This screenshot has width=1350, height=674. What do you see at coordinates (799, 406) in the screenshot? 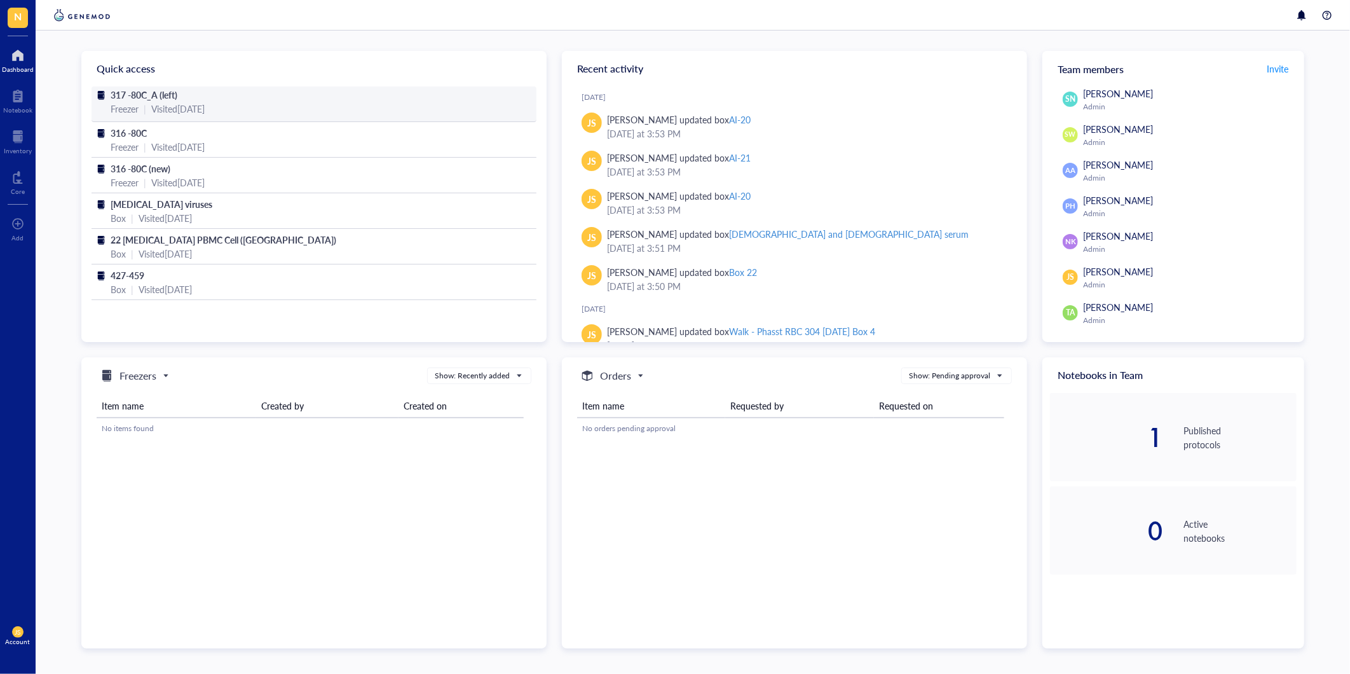
I see `th: Requested by` at bounding box center [799, 406].